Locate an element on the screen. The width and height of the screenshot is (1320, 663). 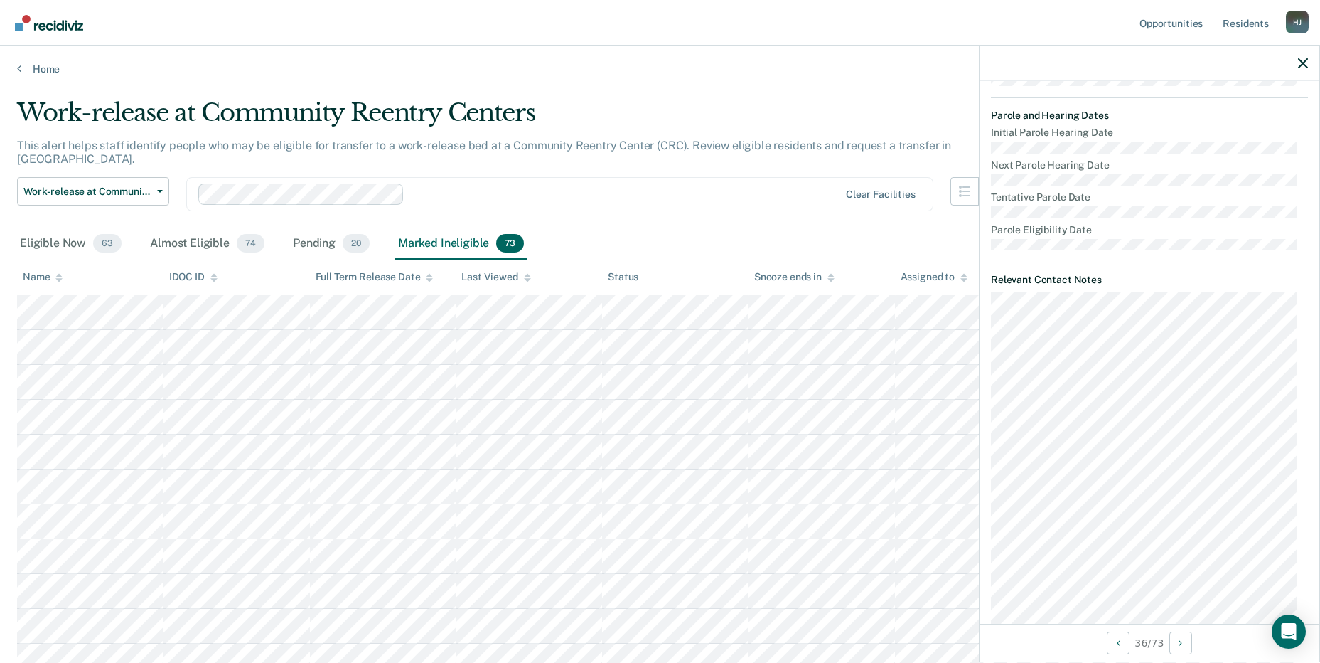
dt: Tentative Parole Date is located at coordinates (1150, 197).